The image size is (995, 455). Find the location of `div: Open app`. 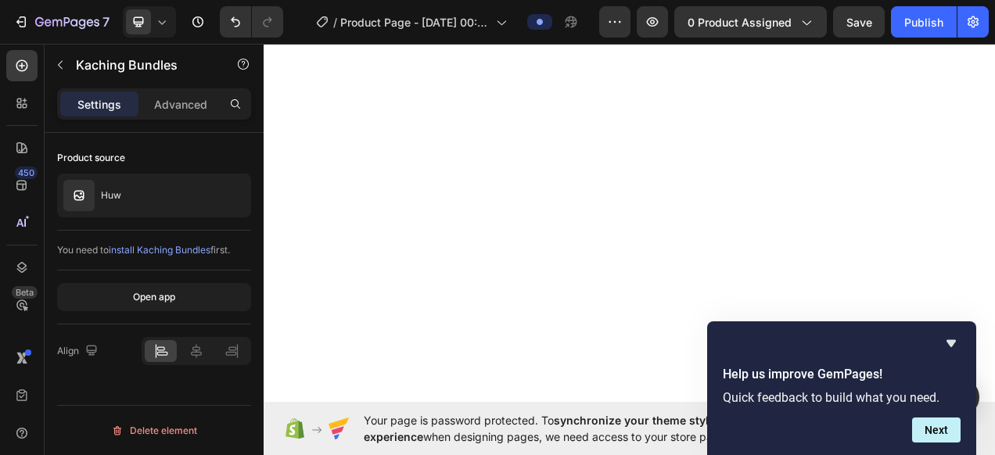

div: Open app is located at coordinates (154, 297).